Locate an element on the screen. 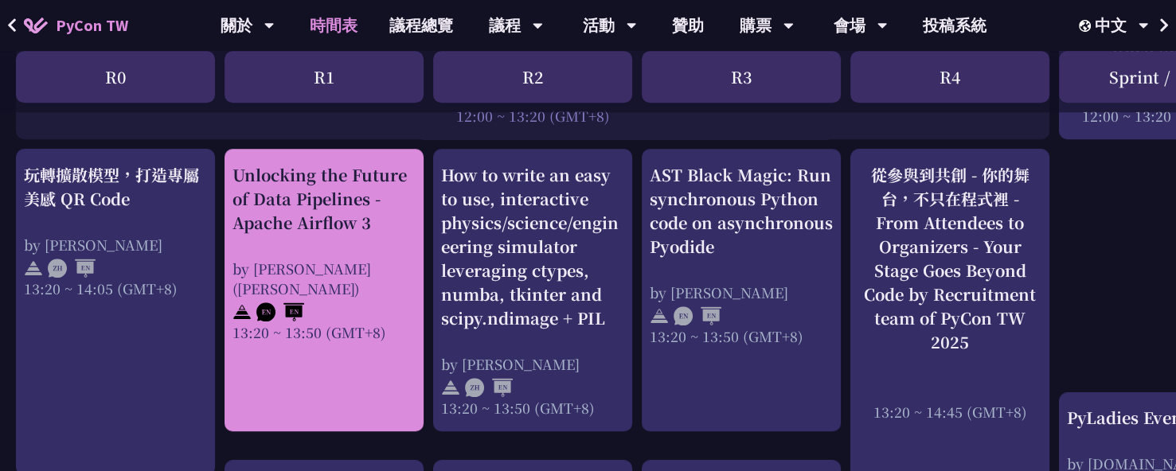 Image resolution: width=1176 pixels, height=471 pixels. div: 12:00 ~ 13:20 (GMT+8) is located at coordinates (533, 115).